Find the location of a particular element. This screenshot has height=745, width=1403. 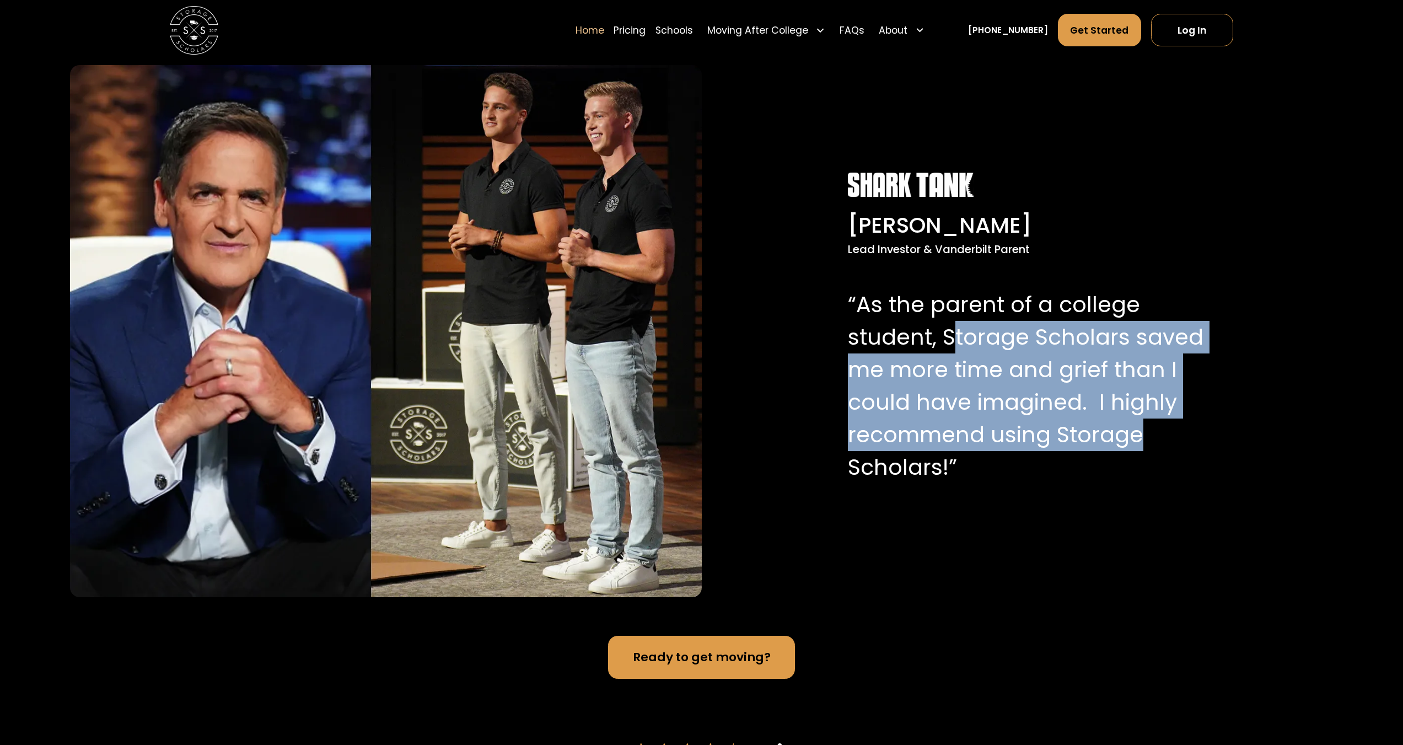

a: FAQs is located at coordinates (852, 30).